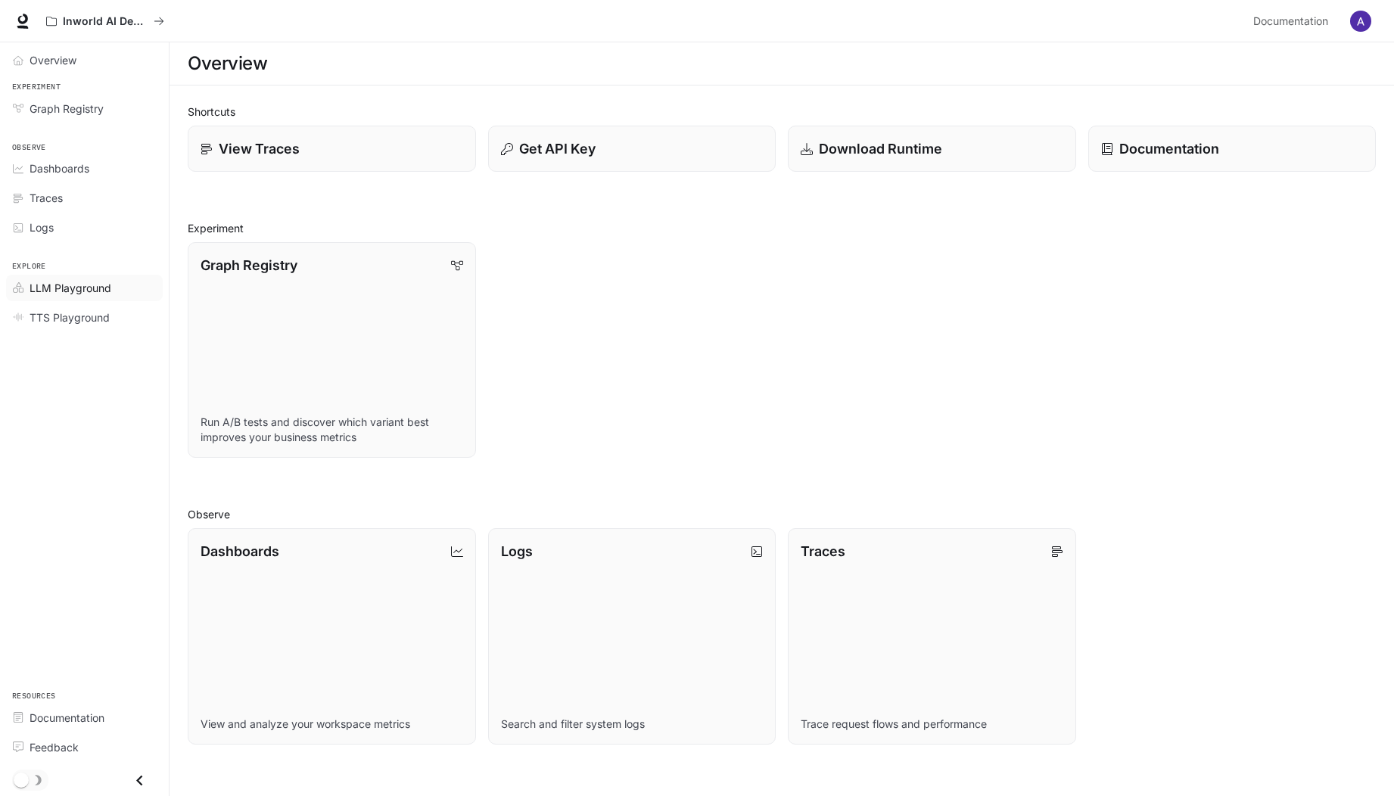 This screenshot has height=796, width=1394. What do you see at coordinates (105, 21) in the screenshot?
I see `button: All workspaces` at bounding box center [105, 21].